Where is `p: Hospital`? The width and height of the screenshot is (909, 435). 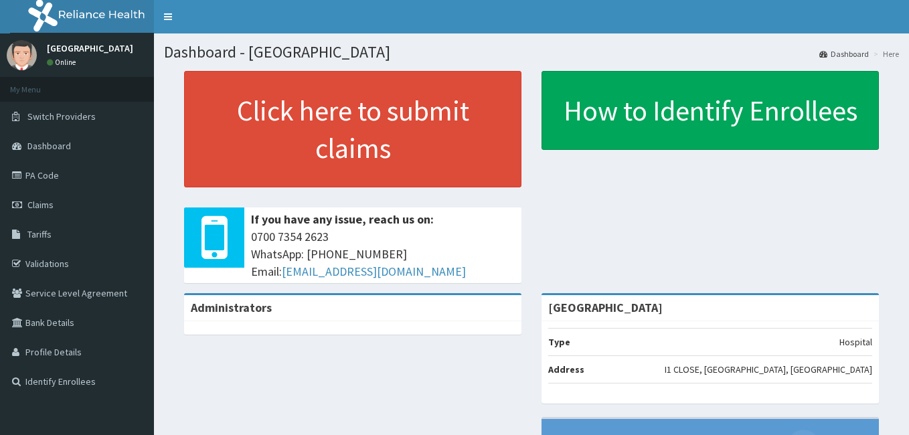
p: Hospital is located at coordinates (856, 342).